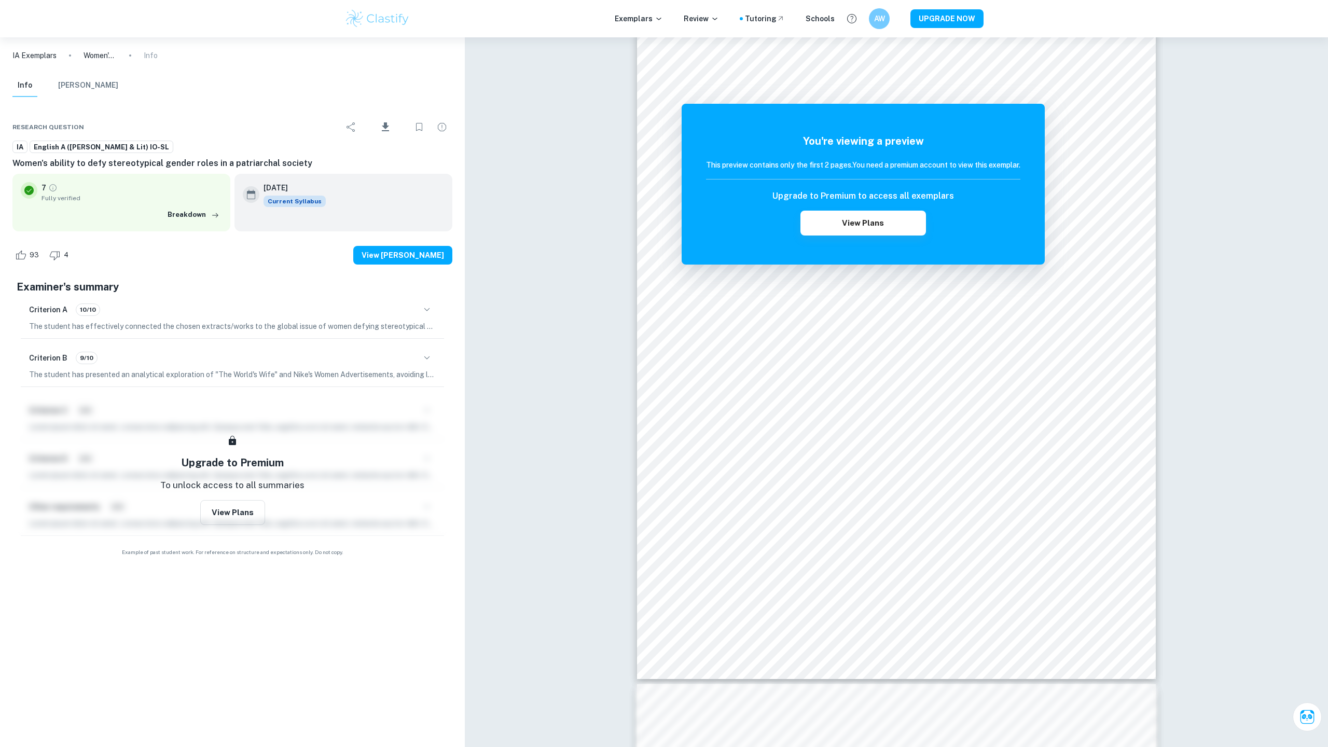 The width and height of the screenshot is (1328, 747). What do you see at coordinates (765, 19) in the screenshot?
I see `div: Tutoring` at bounding box center [765, 19].